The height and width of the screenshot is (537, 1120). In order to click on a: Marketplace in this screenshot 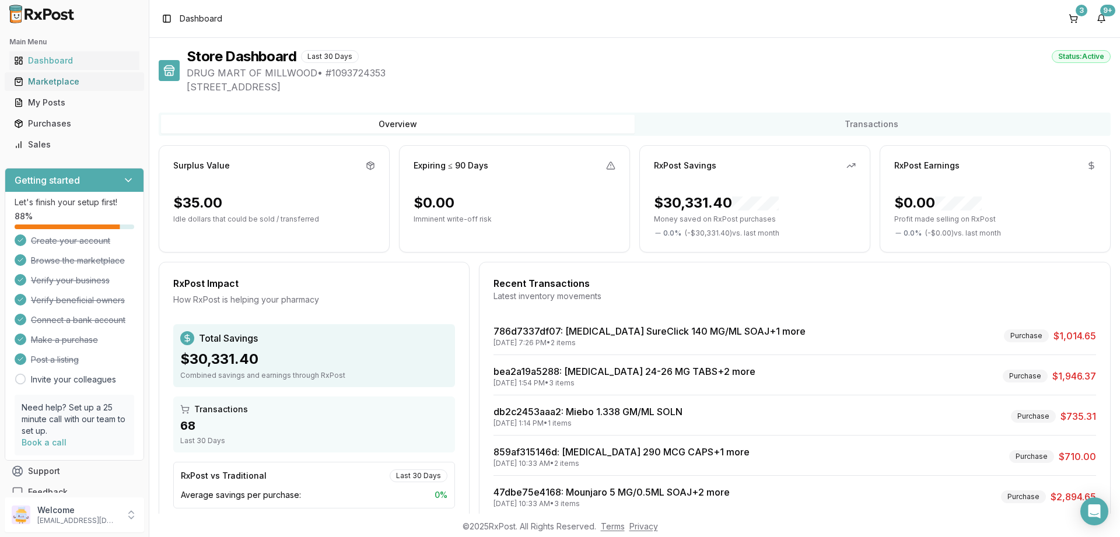, I will do `click(74, 82)`.